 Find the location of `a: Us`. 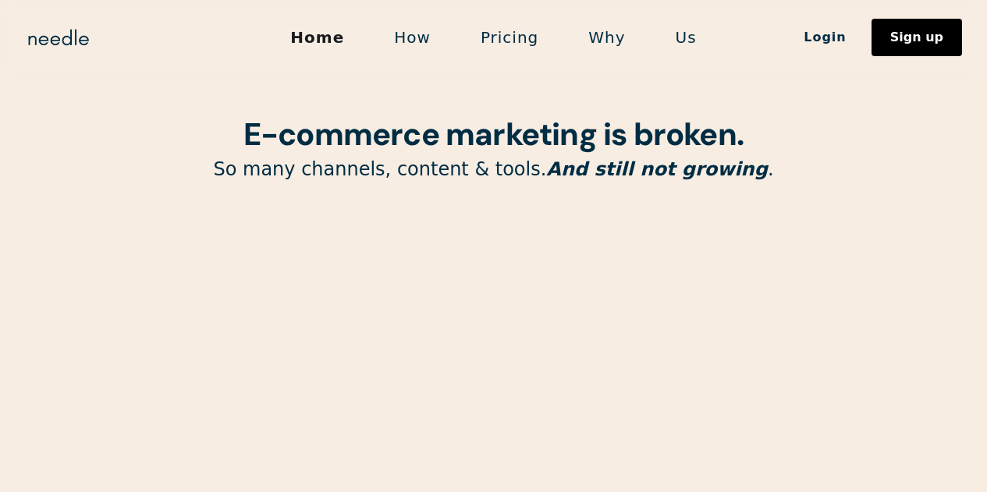

a: Us is located at coordinates (686, 37).